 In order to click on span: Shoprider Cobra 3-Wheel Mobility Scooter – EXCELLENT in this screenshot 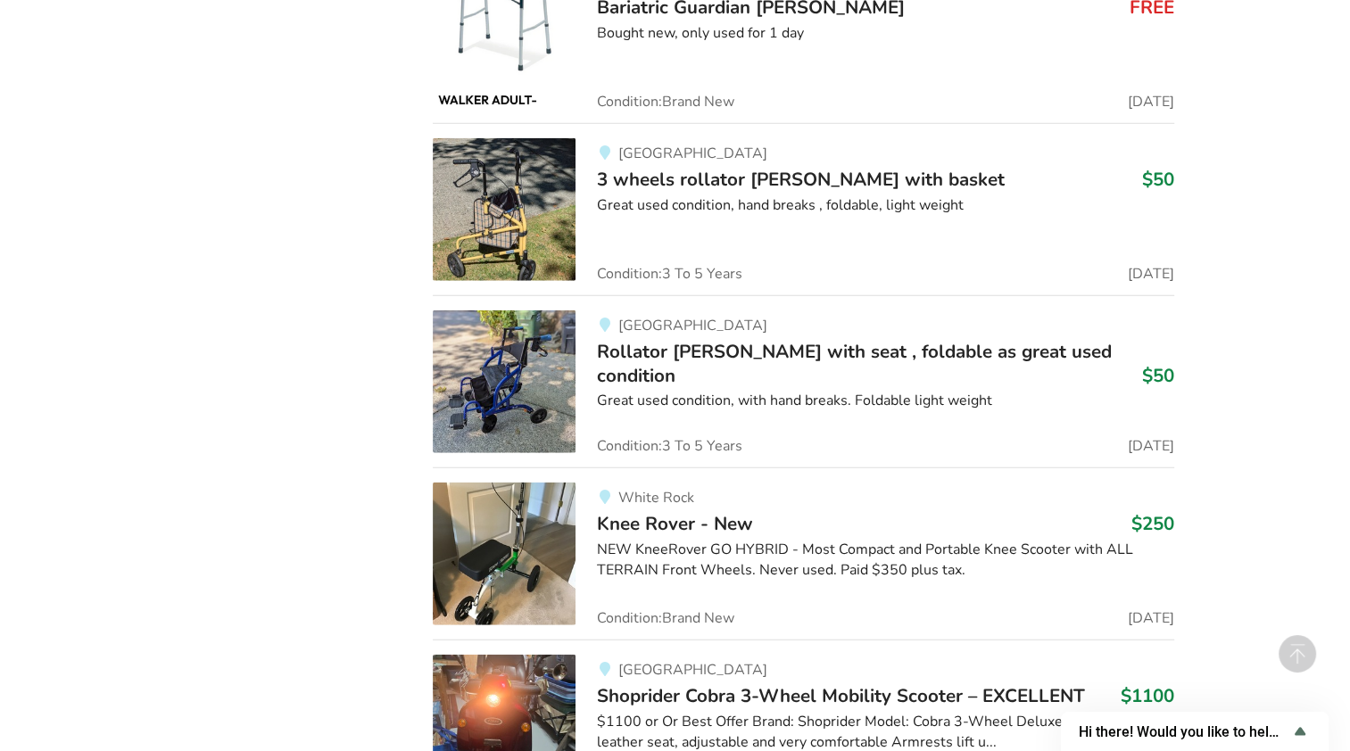, I will do `click(840, 696)`.